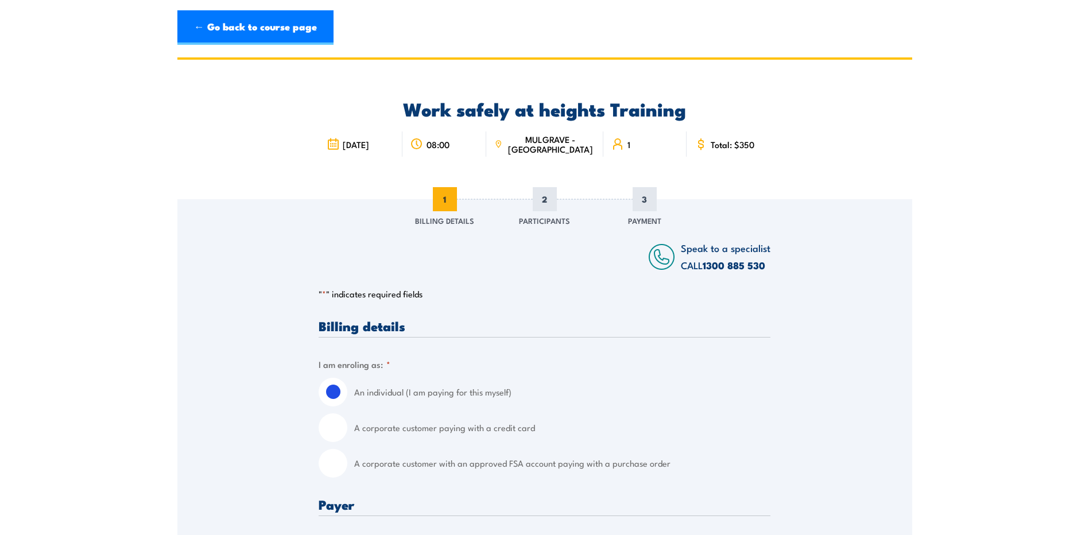 The width and height of the screenshot is (1089, 535). Describe the element at coordinates (445, 221) in the screenshot. I see `span: Billing Details` at that location.